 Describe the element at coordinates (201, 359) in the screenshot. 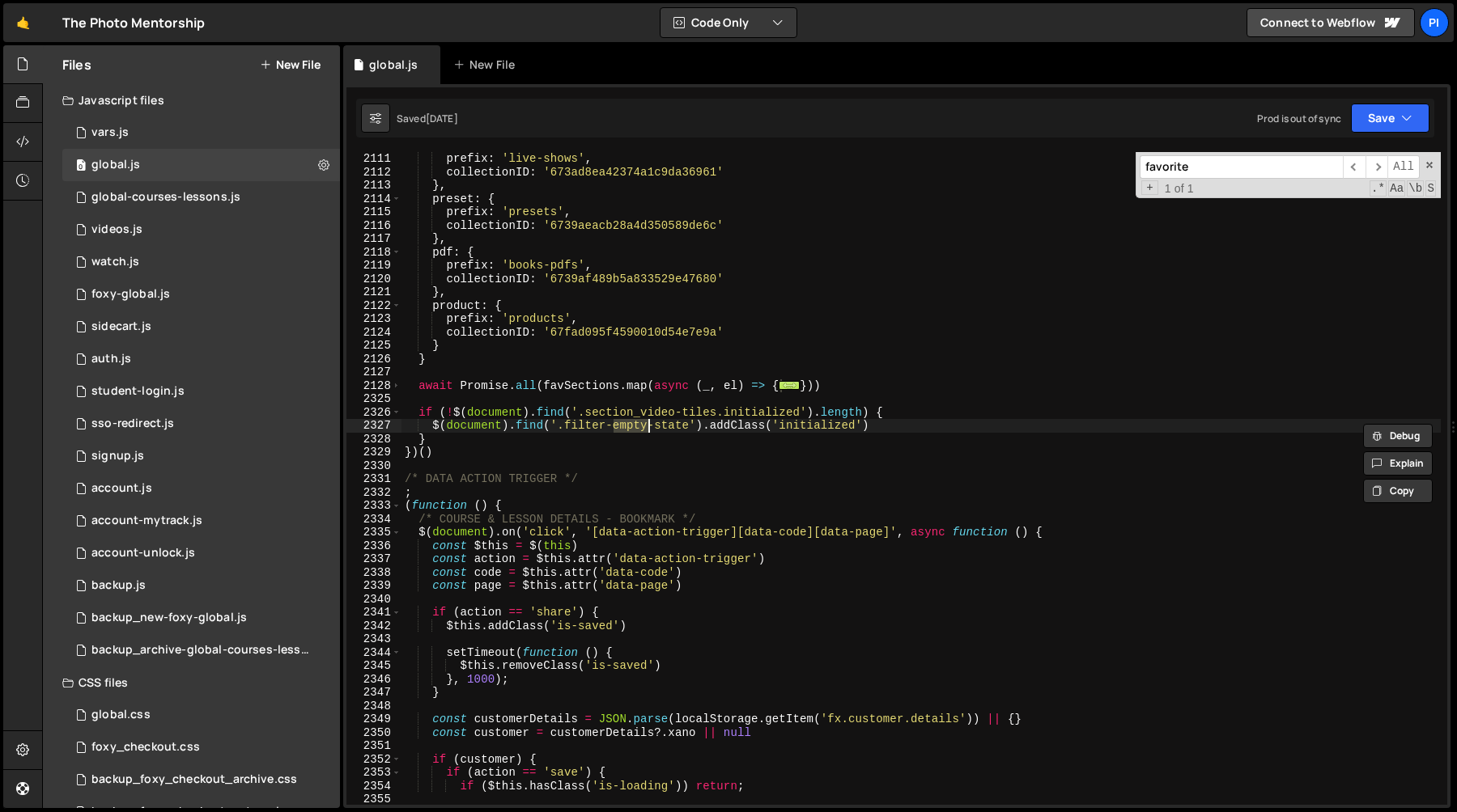

I see `div: 13533/34034.js` at that location.